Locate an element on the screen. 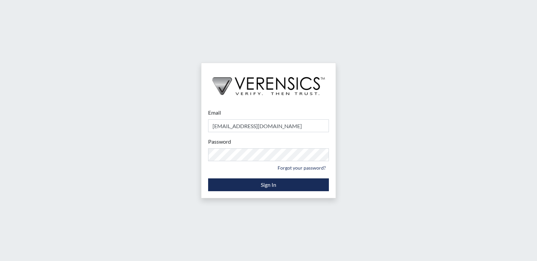  label: Email is located at coordinates (215, 113).